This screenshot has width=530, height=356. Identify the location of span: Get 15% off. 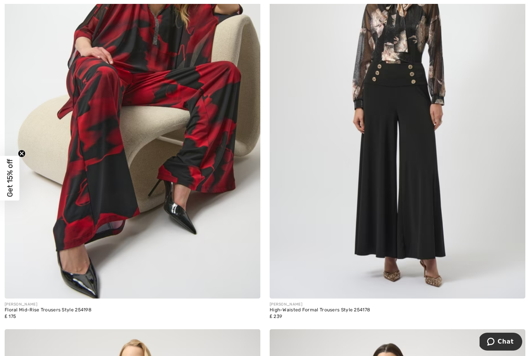
(10, 178).